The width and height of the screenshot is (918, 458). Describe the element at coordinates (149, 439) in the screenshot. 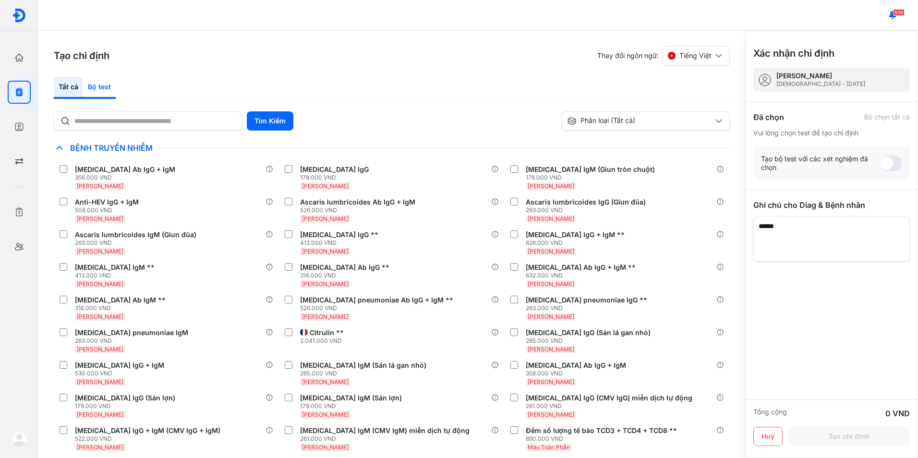

I see `div: 522.000 VND` at that location.